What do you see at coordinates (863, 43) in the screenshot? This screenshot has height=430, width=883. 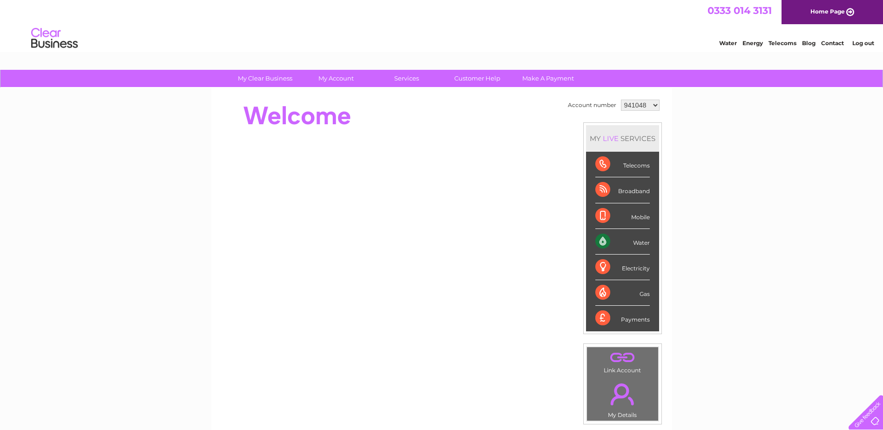 I see `a: Log out` at bounding box center [863, 43].